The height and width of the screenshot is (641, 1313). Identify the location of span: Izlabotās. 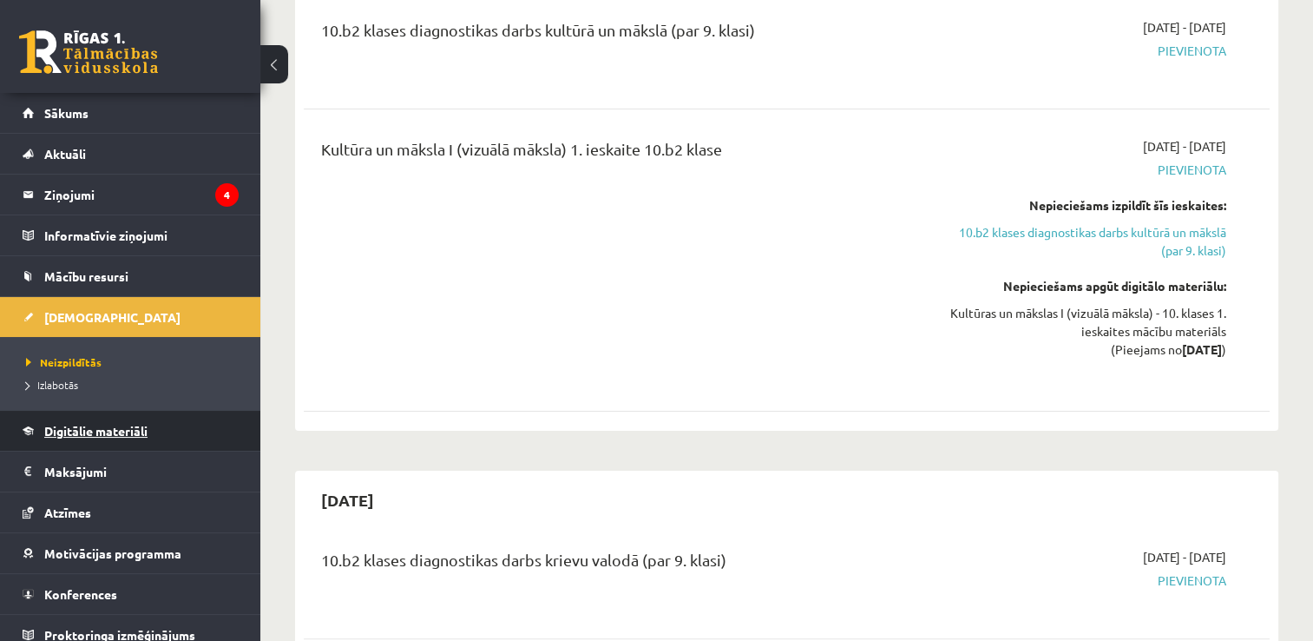
(52, 385).